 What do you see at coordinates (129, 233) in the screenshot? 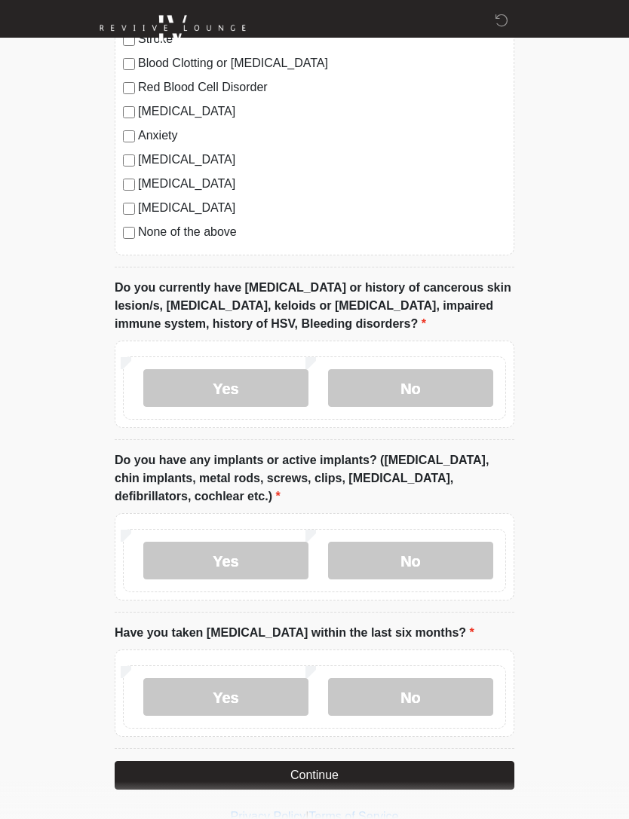
I see `input: None of the above` at bounding box center [129, 233].